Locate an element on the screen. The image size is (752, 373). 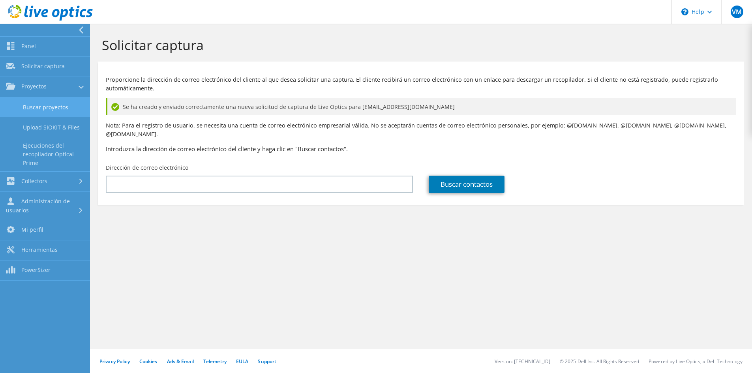
p: Proporcione la dirección de correo electrónico del cliente al que desea solicitar una captura. El... is located at coordinates (421, 84).